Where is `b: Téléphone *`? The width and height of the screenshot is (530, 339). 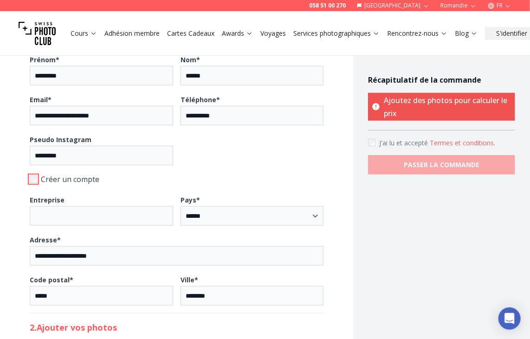
b: Téléphone * is located at coordinates (200, 99).